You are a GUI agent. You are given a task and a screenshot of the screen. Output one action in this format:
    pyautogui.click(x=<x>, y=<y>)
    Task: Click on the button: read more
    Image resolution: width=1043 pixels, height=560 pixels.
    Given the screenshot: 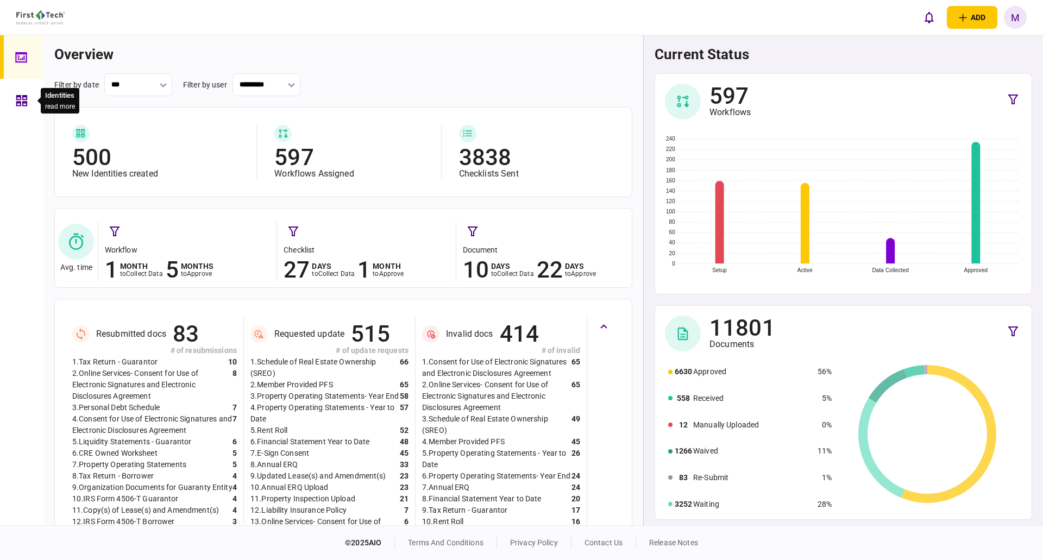 What is the action you would take?
    pyautogui.click(x=60, y=106)
    